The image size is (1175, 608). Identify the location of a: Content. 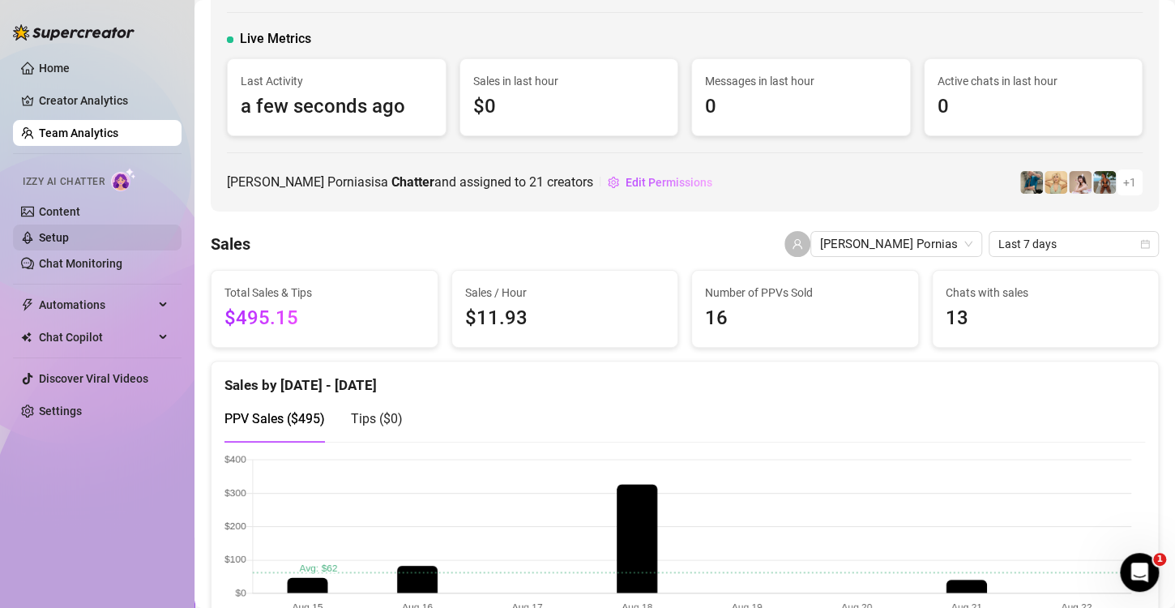
(59, 212).